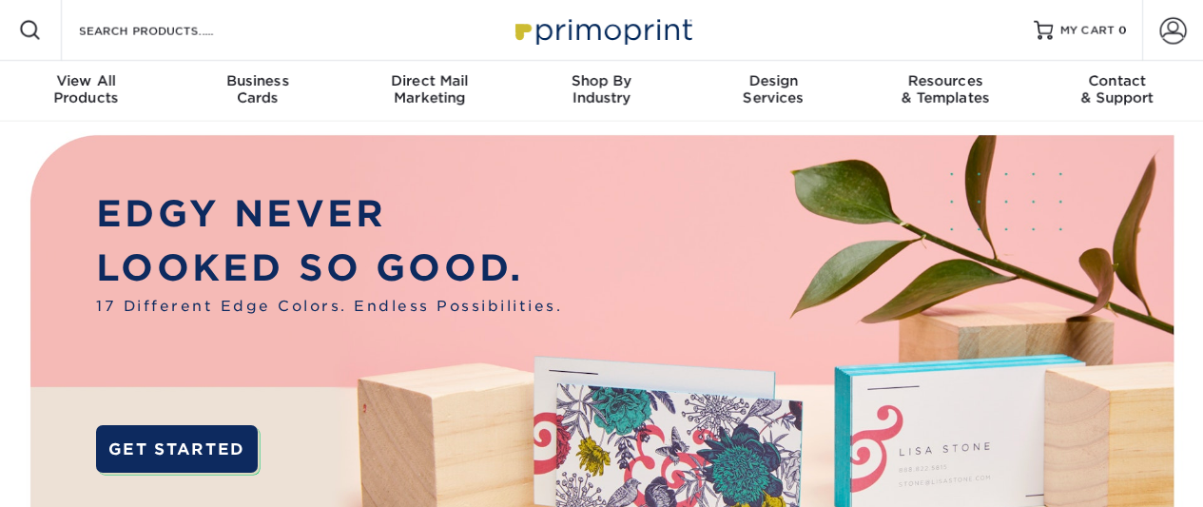  What do you see at coordinates (1122, 30) in the screenshot?
I see `span: 0` at bounding box center [1122, 30].